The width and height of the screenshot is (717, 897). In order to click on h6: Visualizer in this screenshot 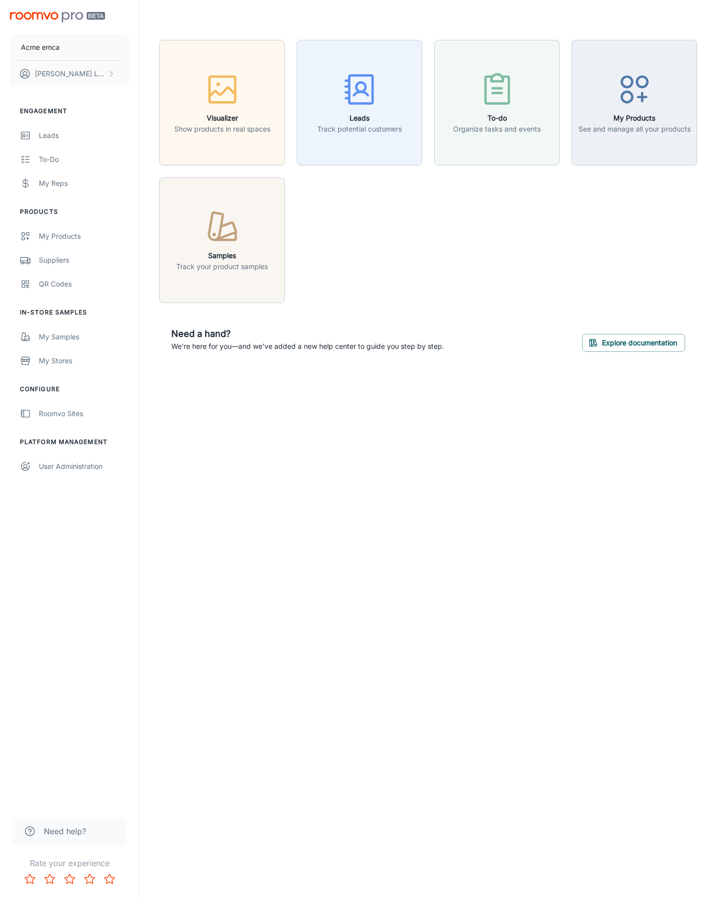, I will do `click(222, 118)`.